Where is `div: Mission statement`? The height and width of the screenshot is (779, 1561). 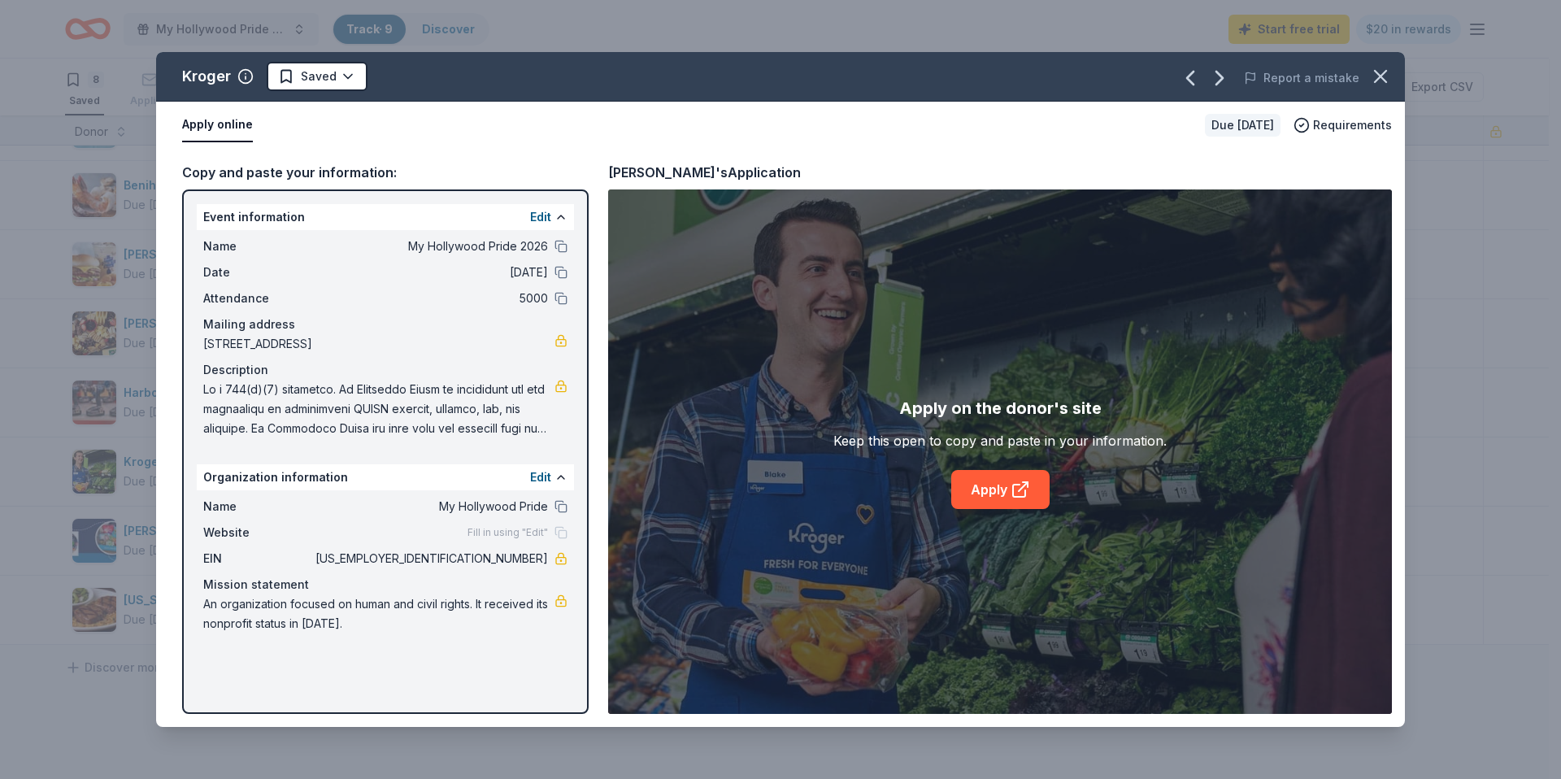
div: Mission statement is located at coordinates (385, 584).